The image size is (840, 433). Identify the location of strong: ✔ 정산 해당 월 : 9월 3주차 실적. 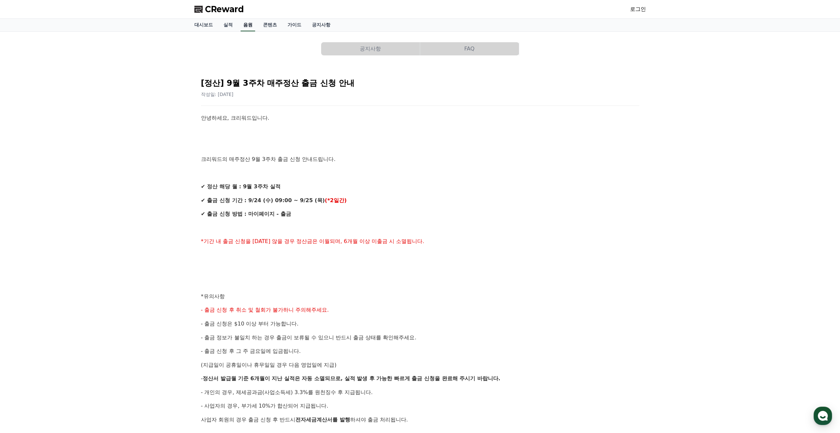
(241, 187).